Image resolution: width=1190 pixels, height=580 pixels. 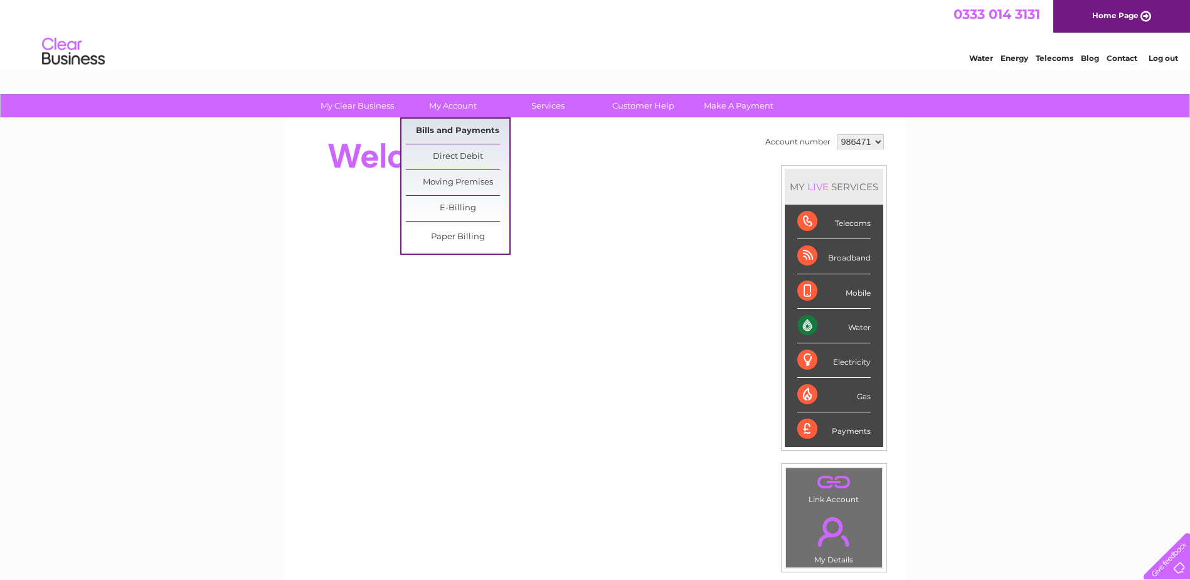 What do you see at coordinates (834, 487) in the screenshot?
I see `td: Link Account` at bounding box center [834, 487].